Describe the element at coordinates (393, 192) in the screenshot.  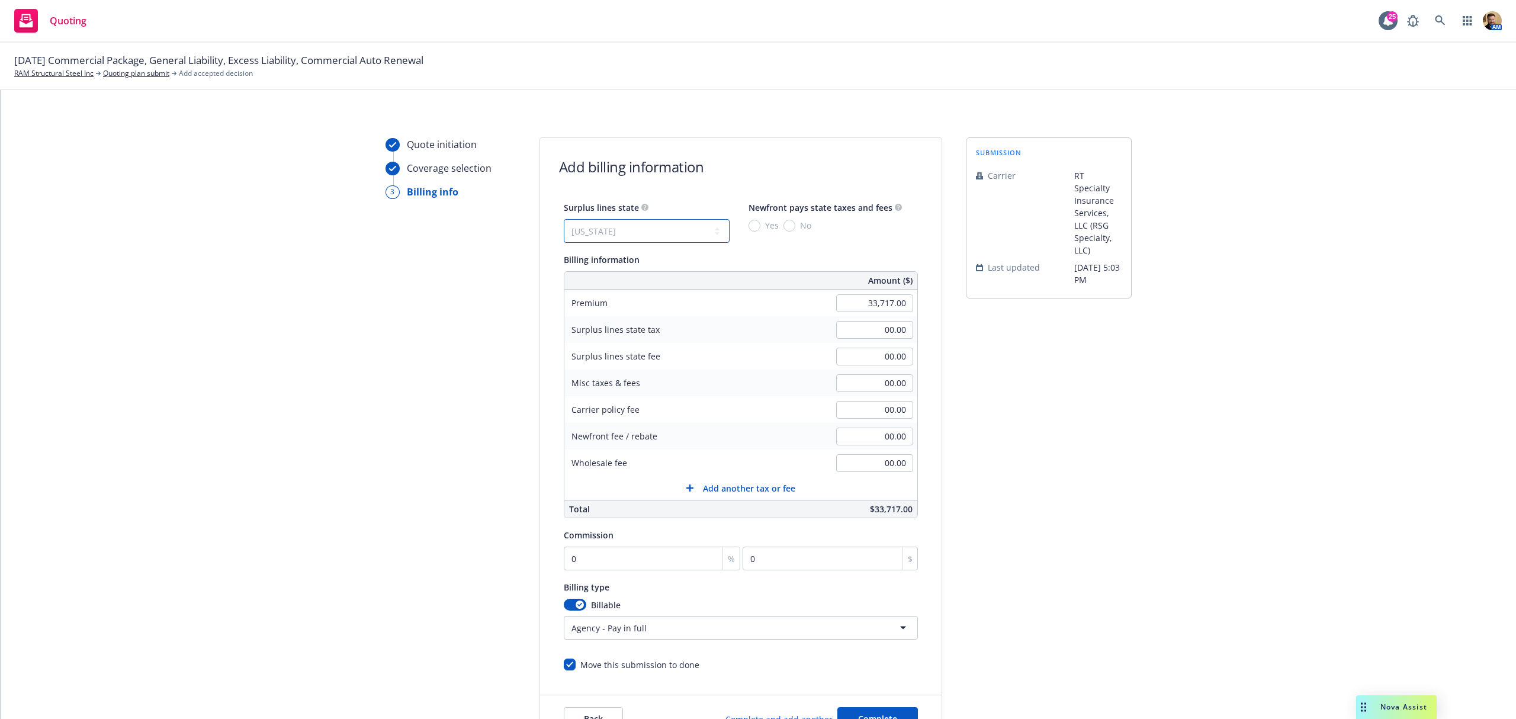
I see `div: 3` at that location.